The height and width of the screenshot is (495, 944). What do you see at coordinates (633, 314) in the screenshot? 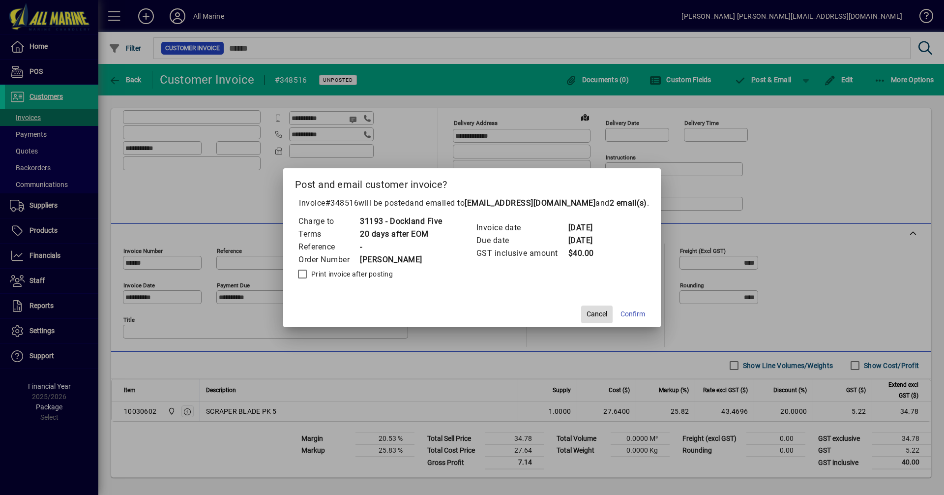
I see `span: Confirm` at bounding box center [633, 314].